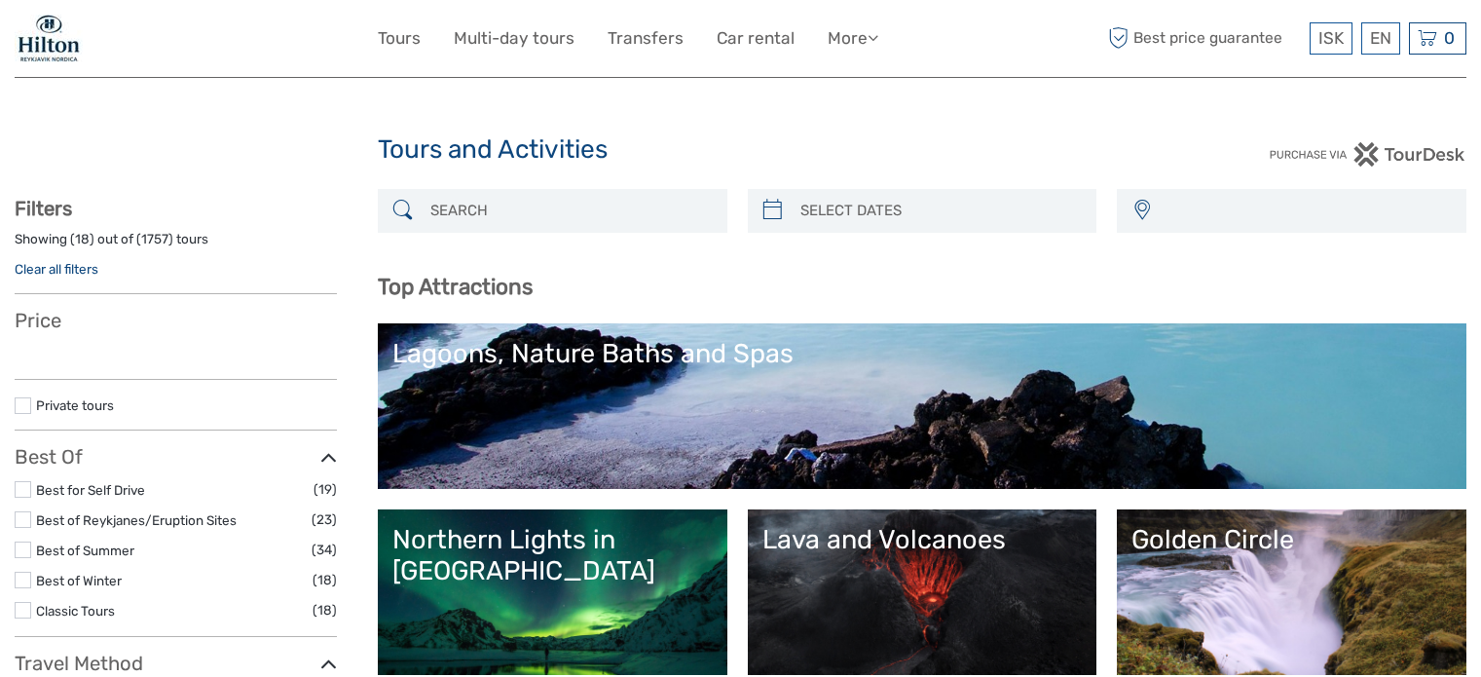  What do you see at coordinates (49, 38) in the screenshot?
I see `img: 1846-e7c6c28a-36f7-44b6-aaf6-bfd1581794f2_logo_small.jpg` at bounding box center [49, 38].